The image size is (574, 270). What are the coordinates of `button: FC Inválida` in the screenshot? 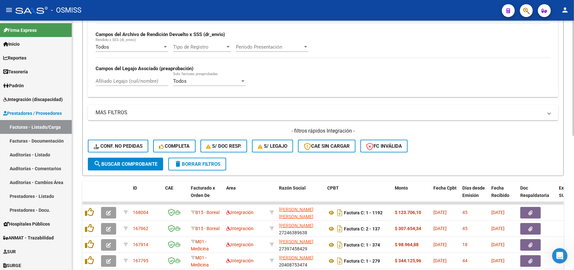 It's located at (384, 146).